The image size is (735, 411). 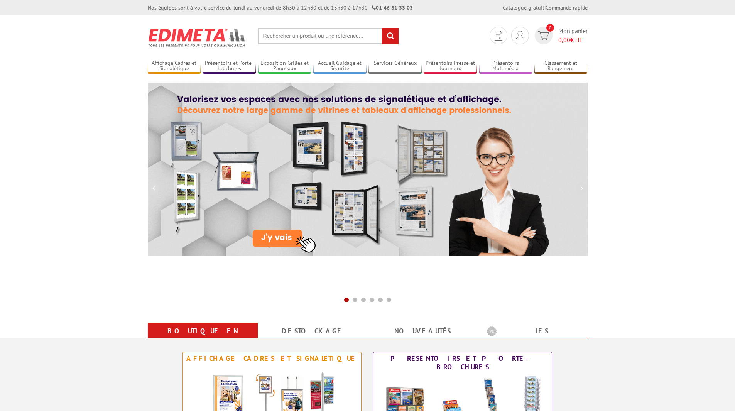 What do you see at coordinates (390, 36) in the screenshot?
I see `input: rechercher` at bounding box center [390, 36].